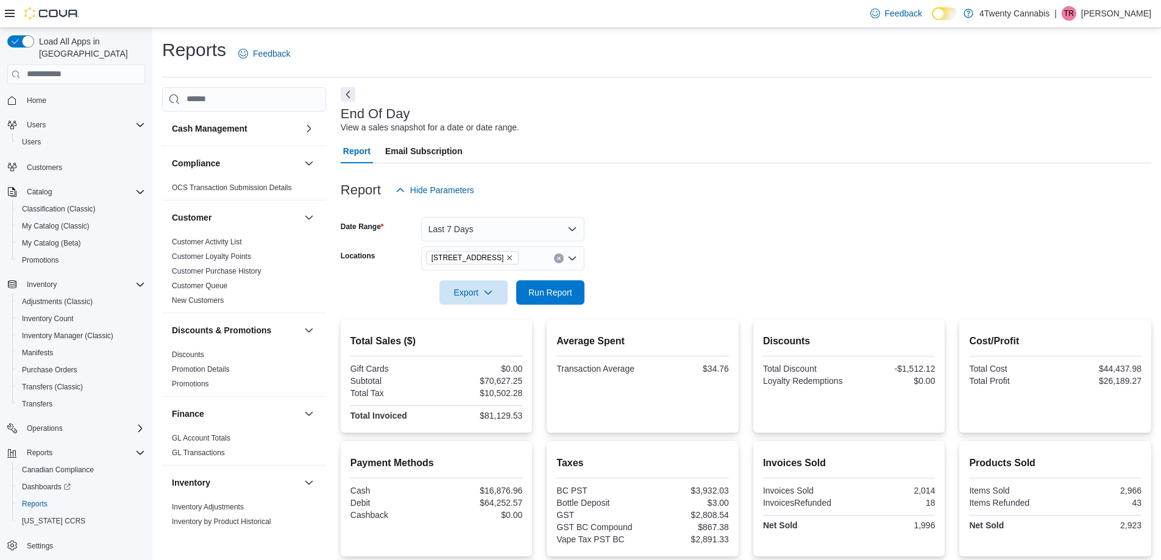 The width and height of the screenshot is (1161, 560). Describe the element at coordinates (480, 503) in the screenshot. I see `div: $64,252.57` at that location.